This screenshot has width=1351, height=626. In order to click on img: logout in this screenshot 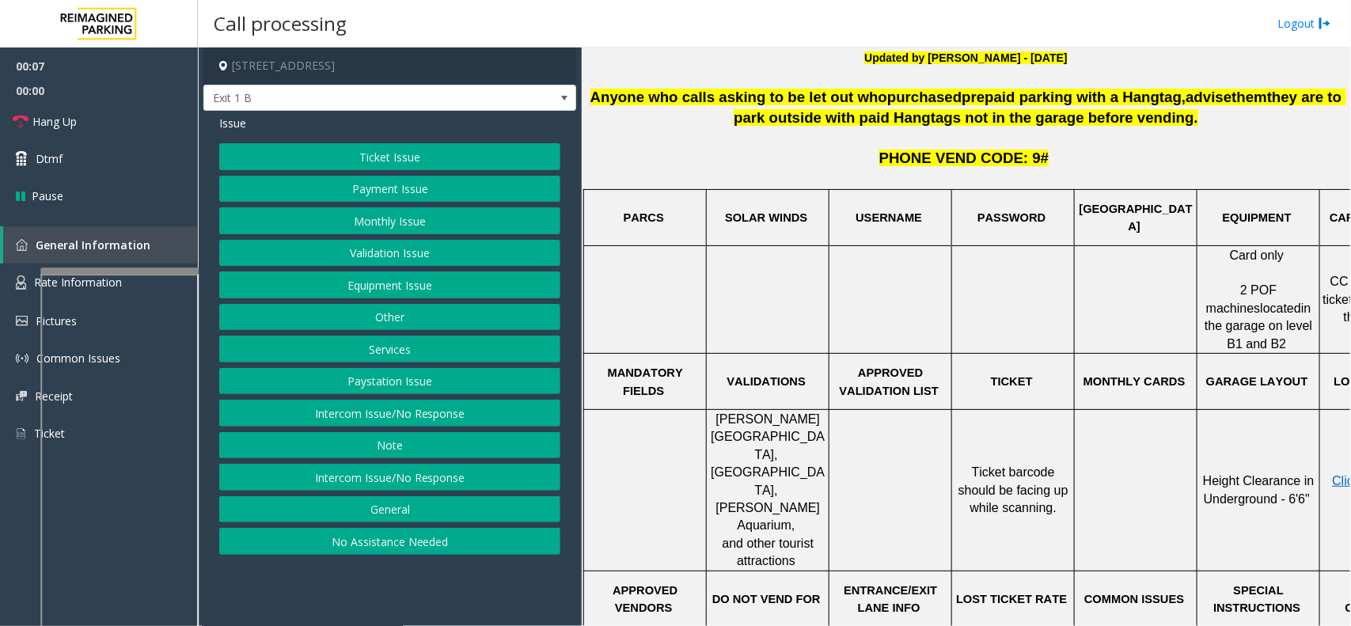, I will do `click(1325, 23)`.